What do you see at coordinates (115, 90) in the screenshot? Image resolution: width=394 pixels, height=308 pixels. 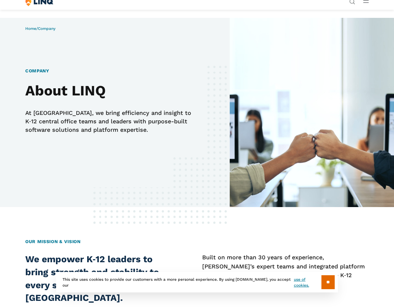 I see `h2: About LINQ` at bounding box center [115, 90].